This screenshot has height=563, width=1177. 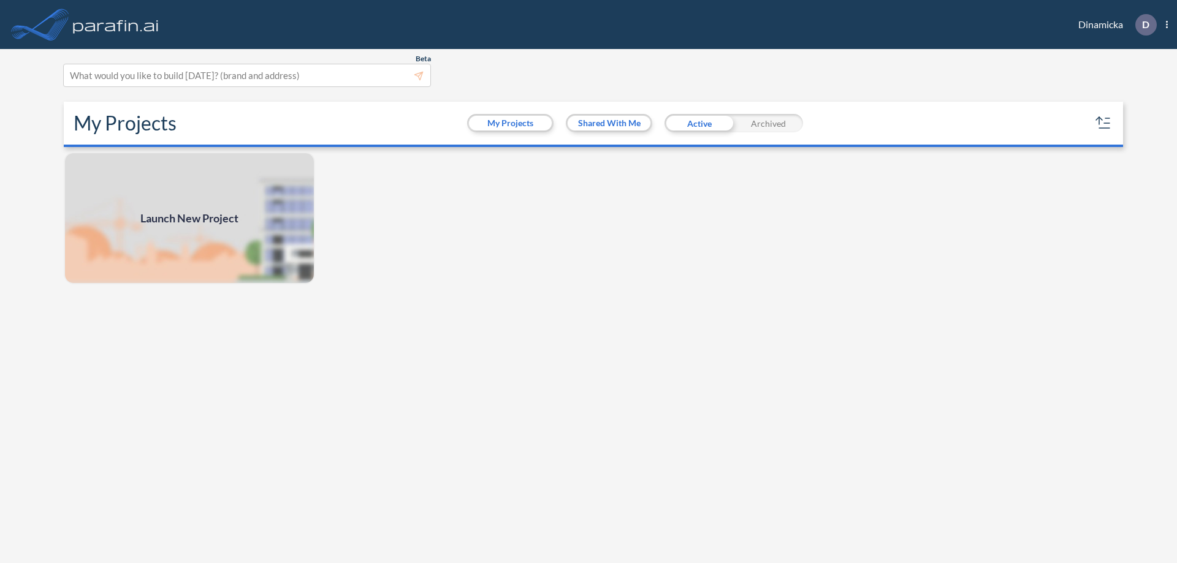 I want to click on img: add, so click(x=189, y=218).